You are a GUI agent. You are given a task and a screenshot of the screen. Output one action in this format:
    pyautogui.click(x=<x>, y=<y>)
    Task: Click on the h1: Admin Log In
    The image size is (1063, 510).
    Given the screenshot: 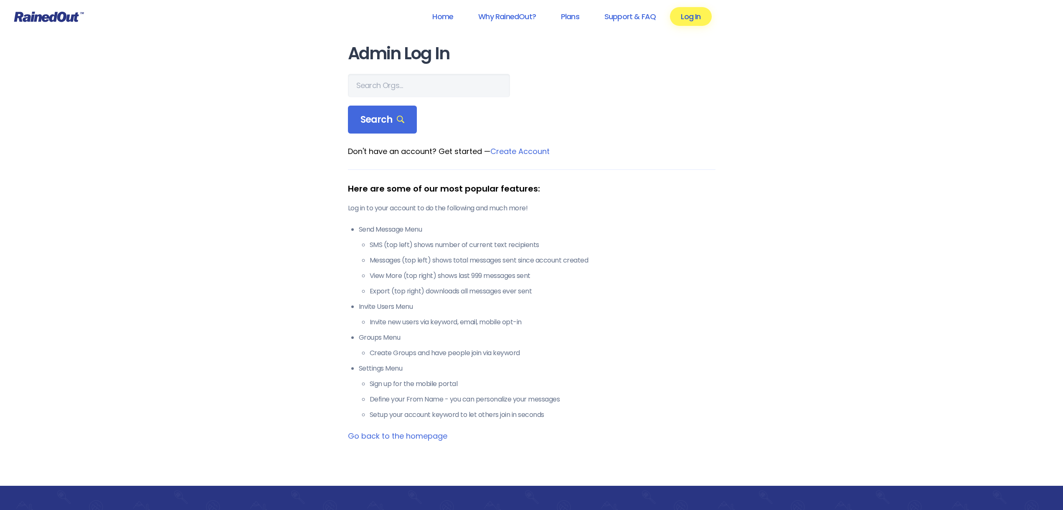 What is the action you would take?
    pyautogui.click(x=532, y=53)
    